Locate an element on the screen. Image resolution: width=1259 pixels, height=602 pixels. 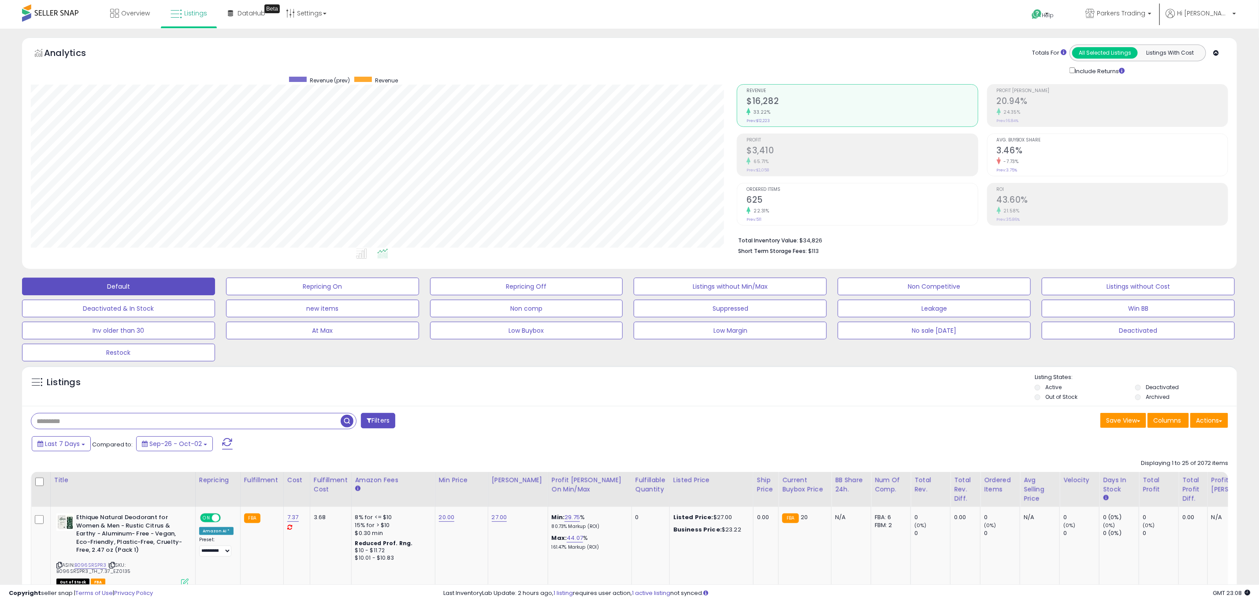
span: $113 is located at coordinates (814, 251).